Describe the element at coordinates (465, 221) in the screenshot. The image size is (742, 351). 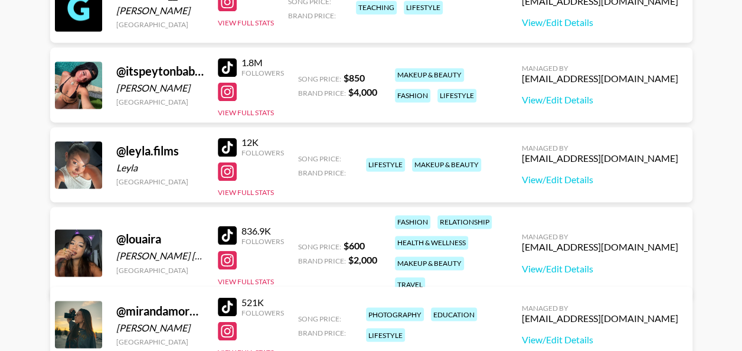
I see `div: relationship` at that location.